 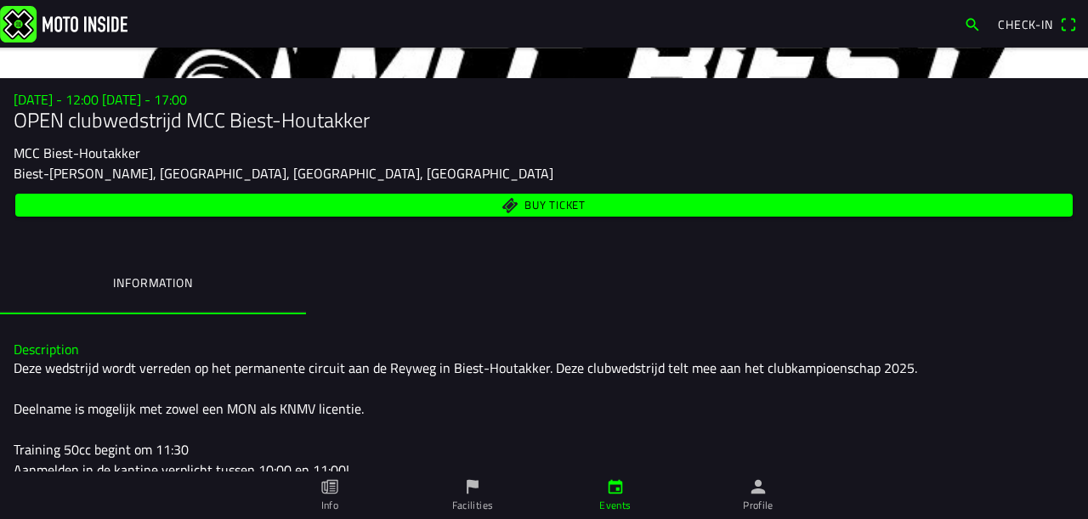 I want to click on ion-icon: calendar, so click(x=616, y=487).